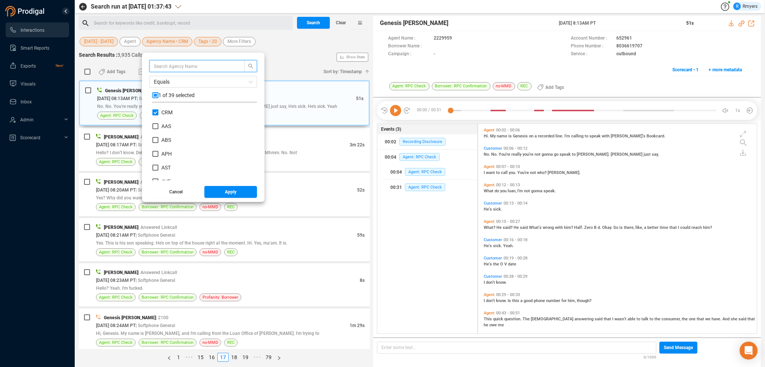 The height and width of the screenshot is (367, 765). Describe the element at coordinates (503, 136) in the screenshot. I see `span: name` at that location.